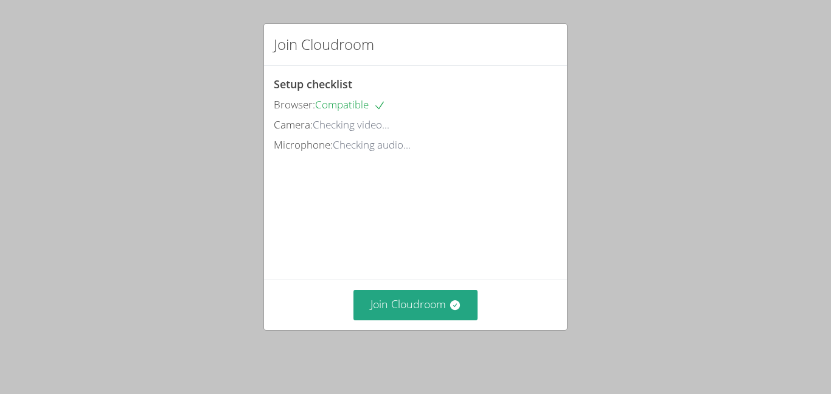 The image size is (831, 394). I want to click on span: Checking audio..., so click(372, 144).